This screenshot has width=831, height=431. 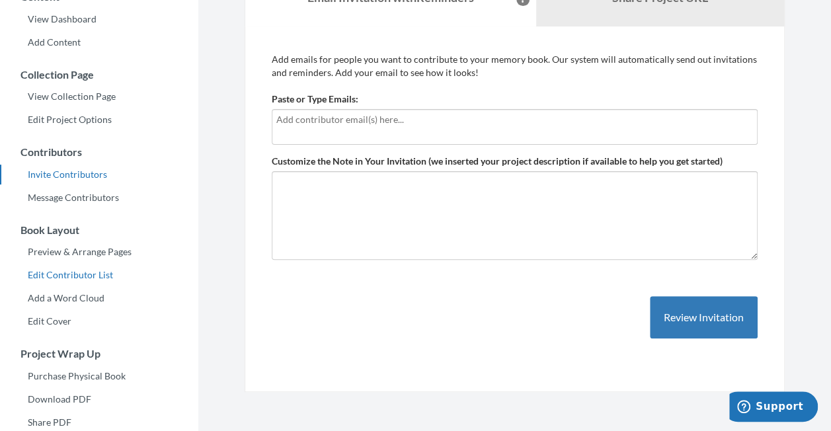 What do you see at coordinates (497, 161) in the screenshot?
I see `label: Customize the Note in Your Invitation (we inserted your project description if available to help ...` at bounding box center [497, 161].